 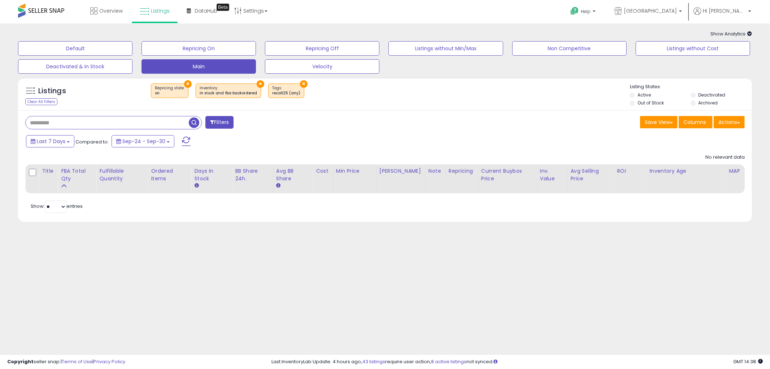 What do you see at coordinates (220, 122) in the screenshot?
I see `button: Filters` at bounding box center [220, 122].